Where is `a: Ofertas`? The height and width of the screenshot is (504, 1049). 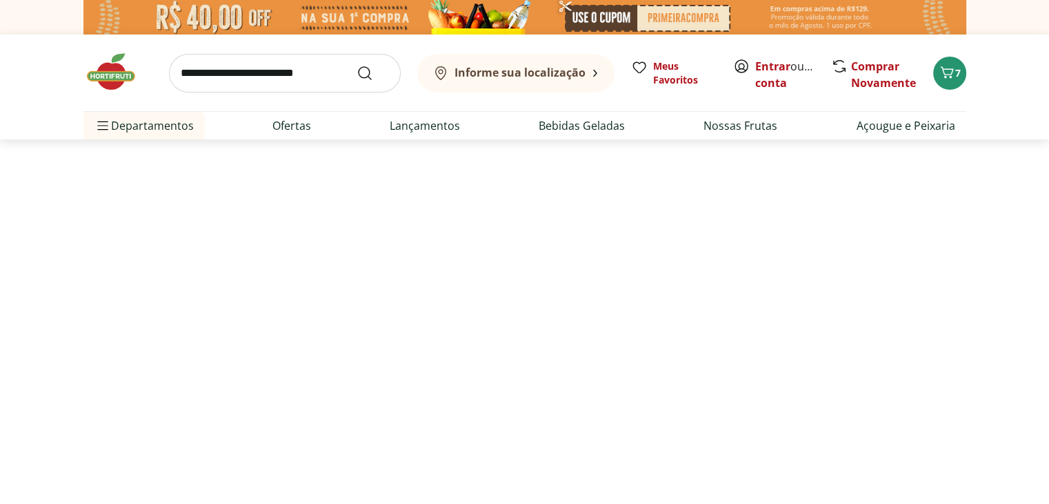 a: Ofertas is located at coordinates (292, 126).